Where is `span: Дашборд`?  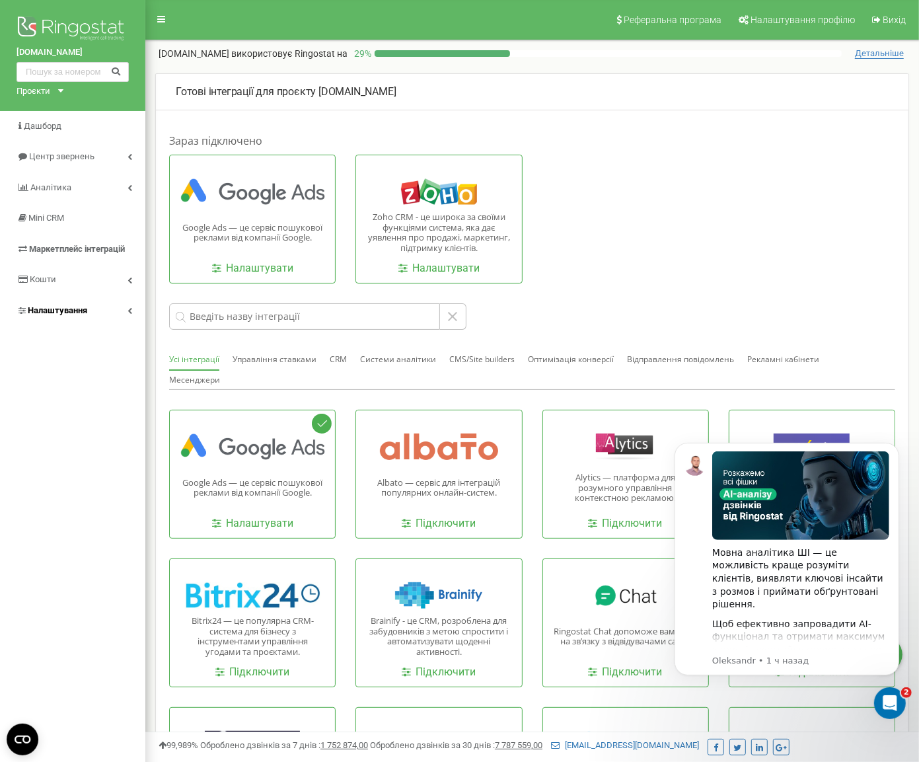 span: Дашборд is located at coordinates (42, 126).